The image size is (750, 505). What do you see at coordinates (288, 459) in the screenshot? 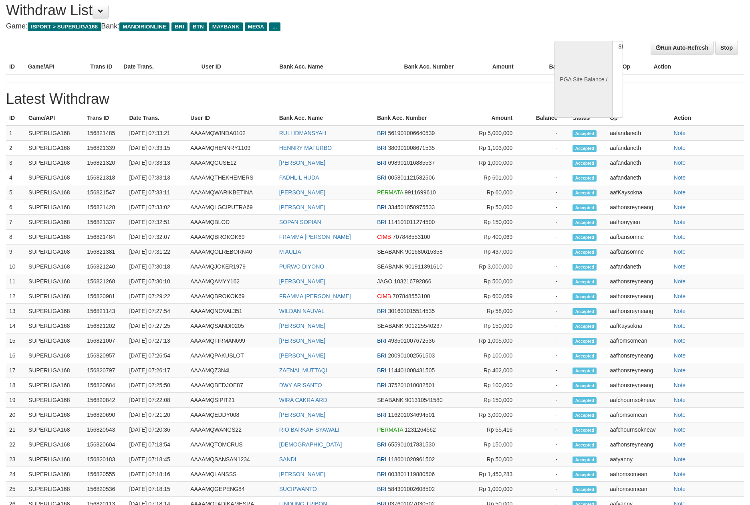
I see `a: SANDI` at bounding box center [288, 459].